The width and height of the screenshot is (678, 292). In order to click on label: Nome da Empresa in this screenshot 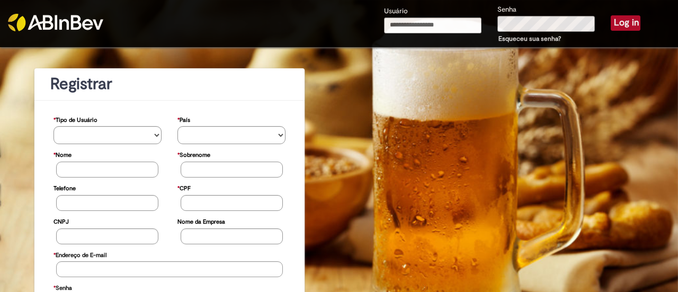, I will do `click(201, 220)`.